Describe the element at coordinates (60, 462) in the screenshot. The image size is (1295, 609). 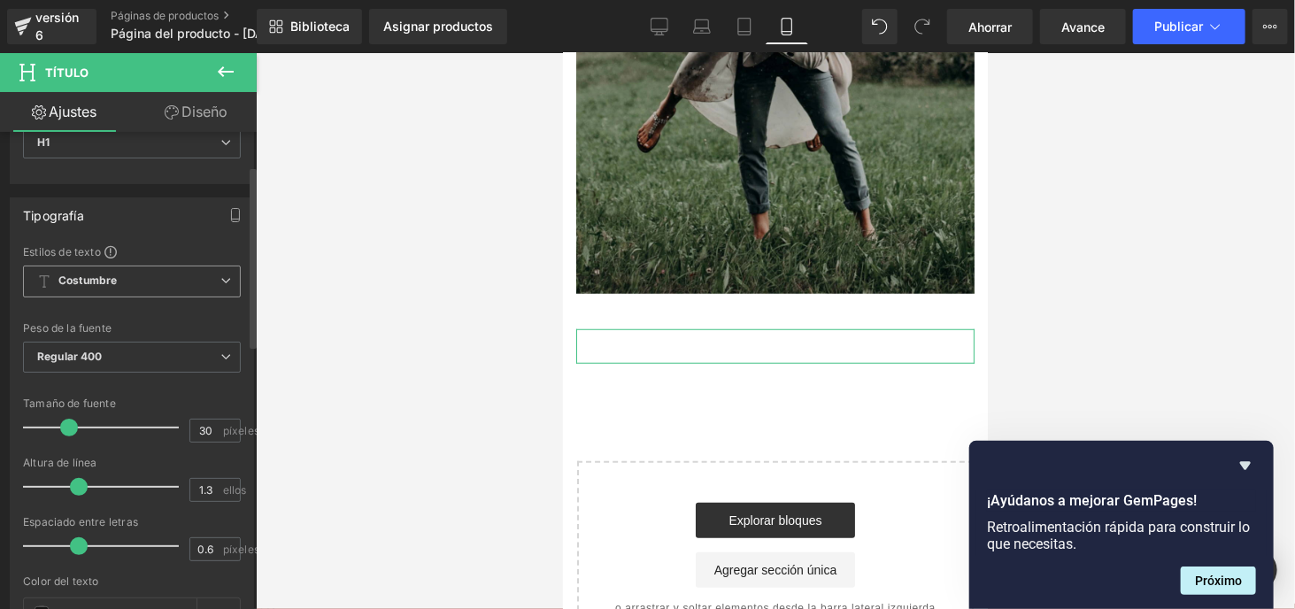
I see `font: Altura de línea` at that location.